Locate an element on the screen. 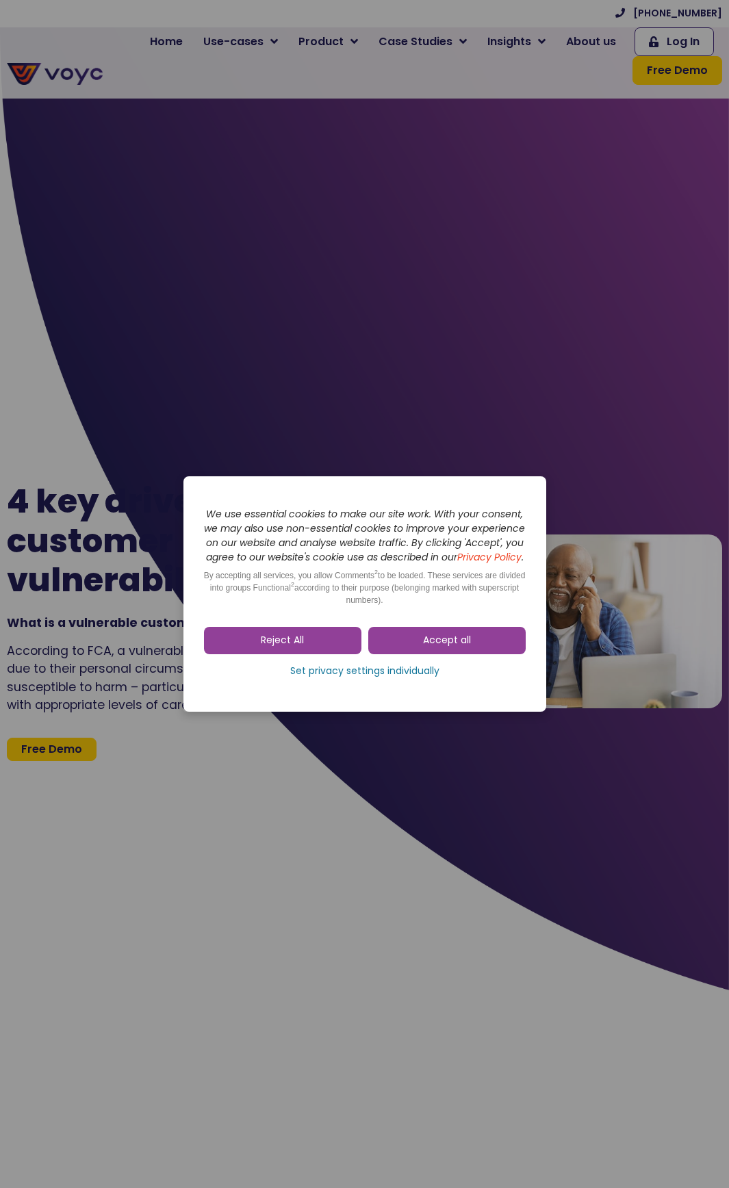  span: Reject All is located at coordinates (282, 640).